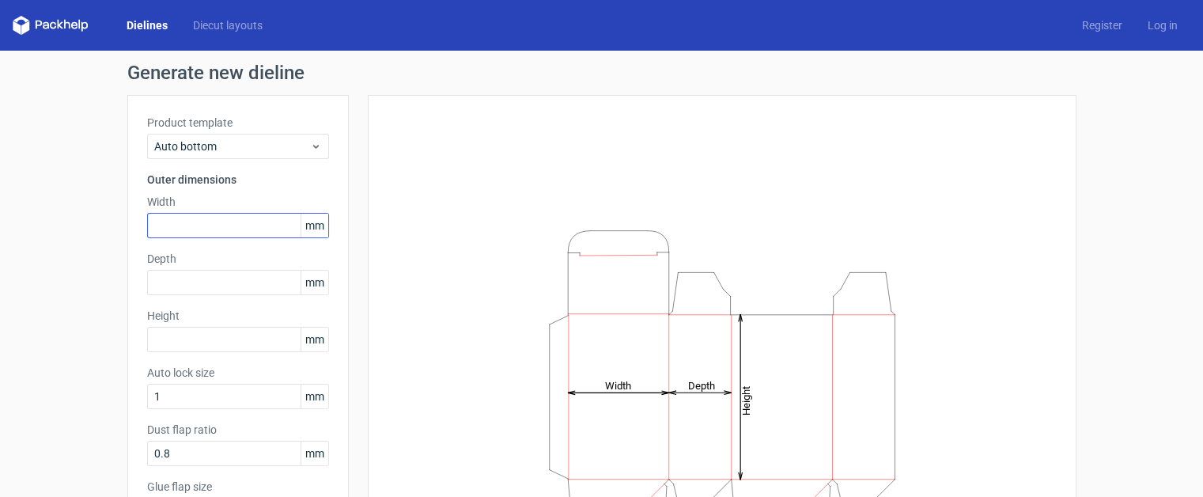  What do you see at coordinates (617, 384) in the screenshot?
I see `tspan: Width` at bounding box center [617, 384].